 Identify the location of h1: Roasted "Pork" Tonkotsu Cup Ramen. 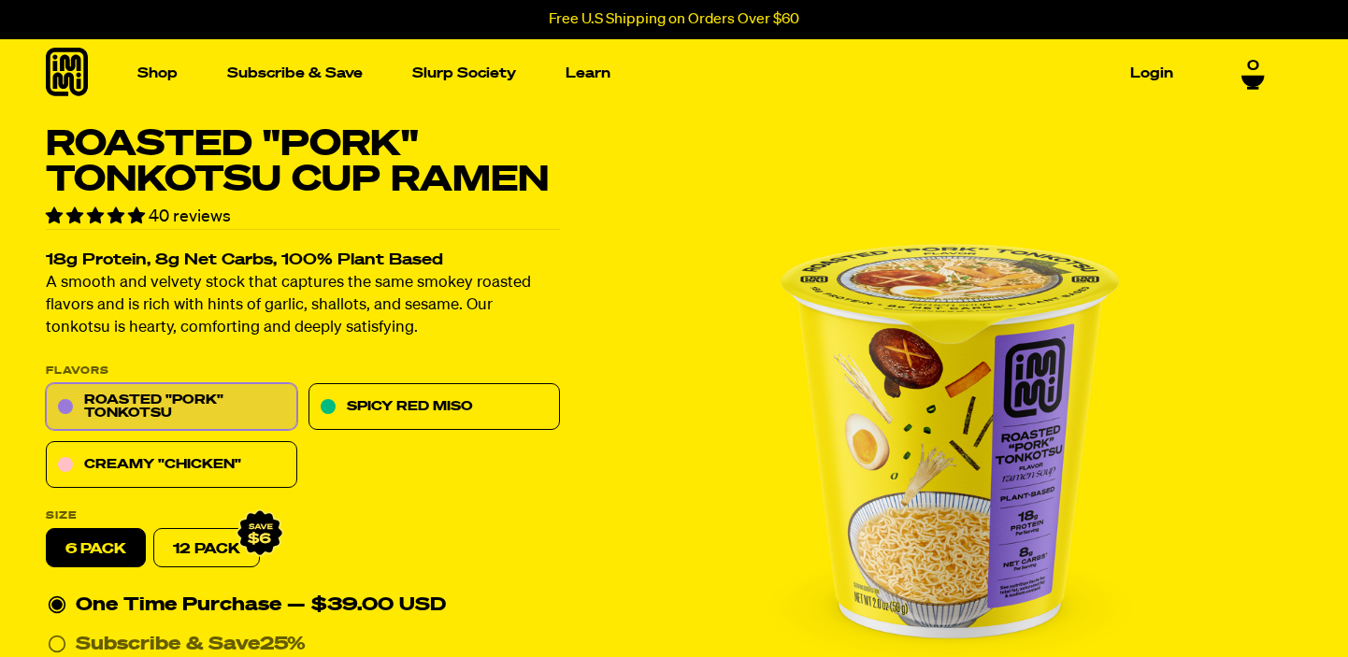
(303, 163).